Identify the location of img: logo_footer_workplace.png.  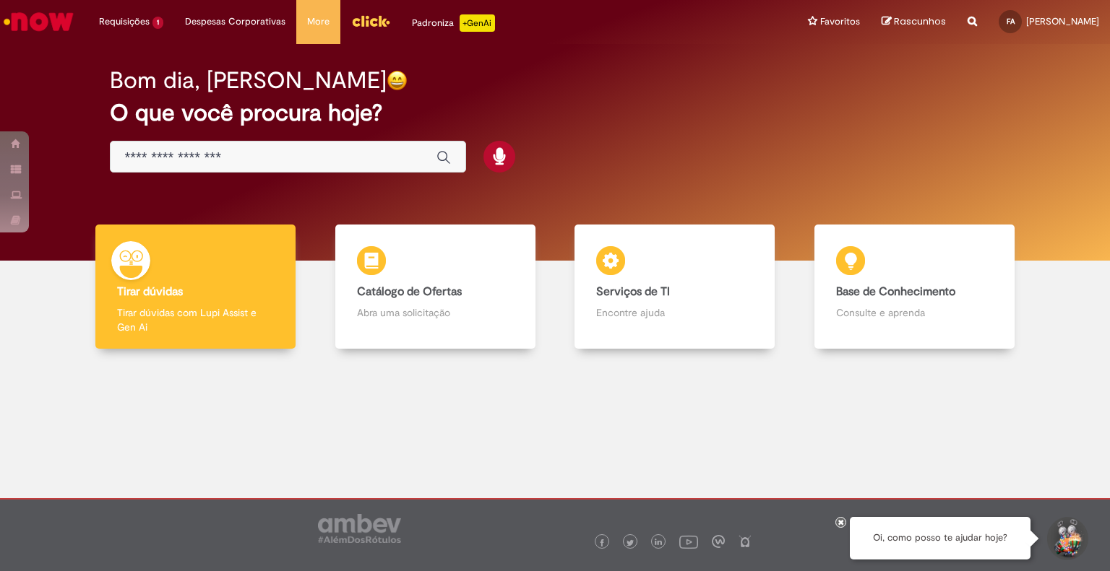
(718, 542).